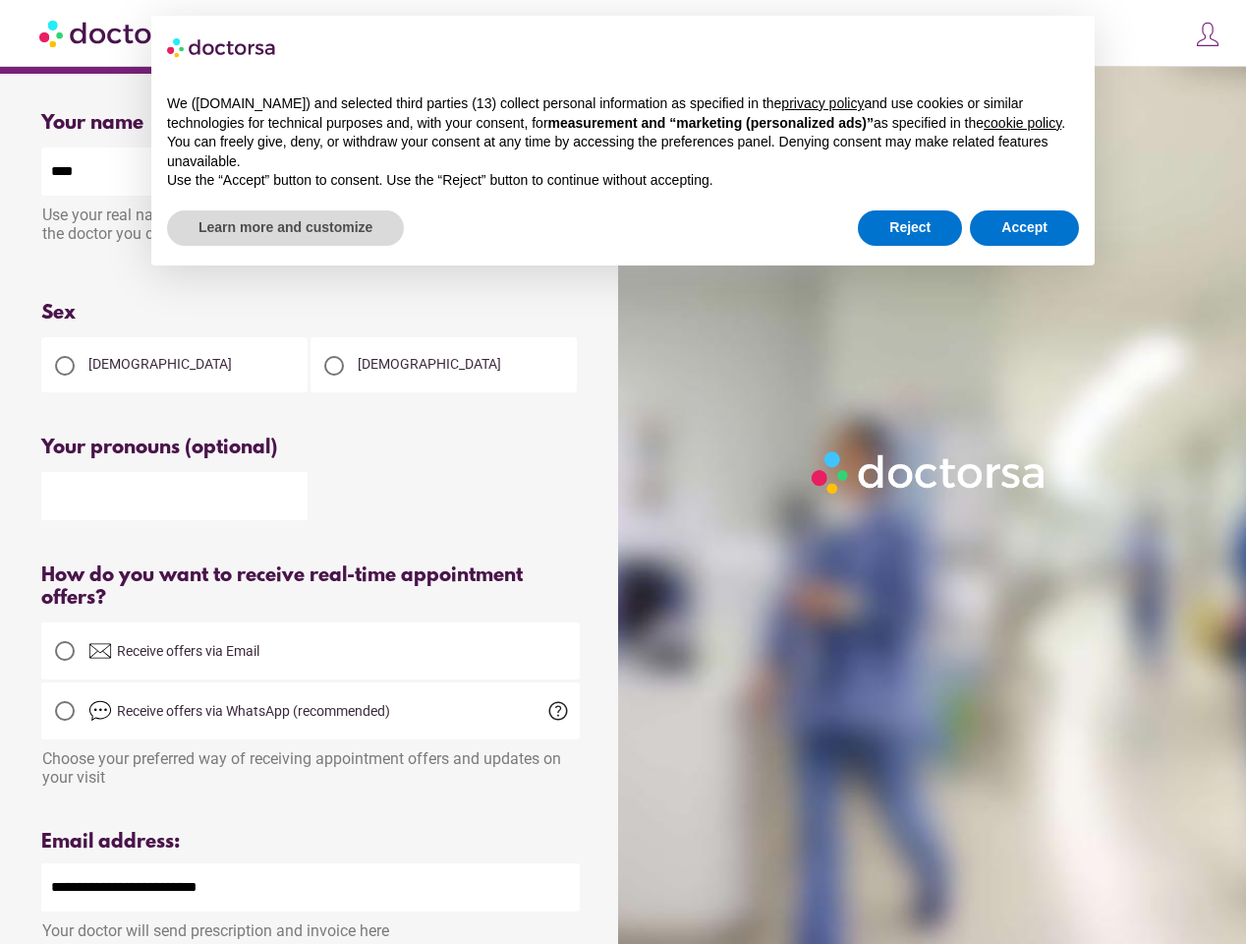 The width and height of the screenshot is (1246, 944). Describe the element at coordinates (311, 763) in the screenshot. I see `div: Choose your preferred way of receiving appointment offers and updates on your visit` at that location.